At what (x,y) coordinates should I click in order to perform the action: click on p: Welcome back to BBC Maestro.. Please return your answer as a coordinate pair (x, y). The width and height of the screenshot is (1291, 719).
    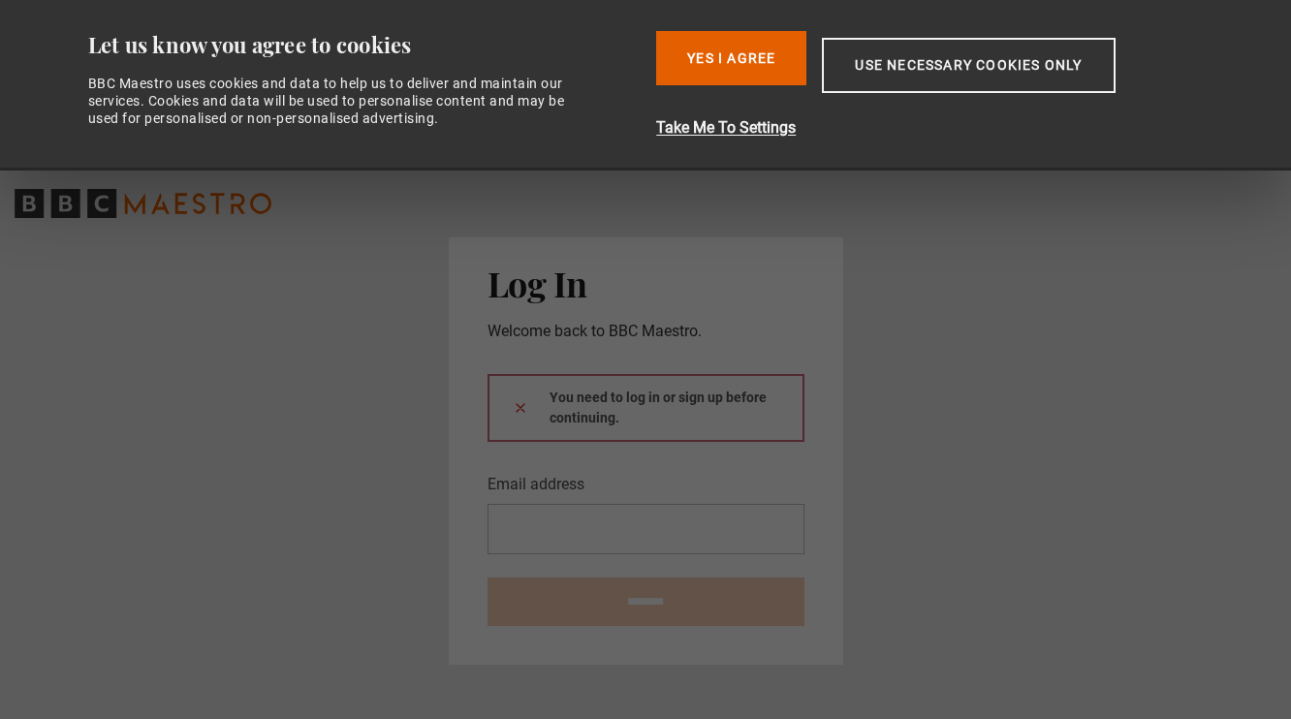
    Looking at the image, I should click on (645, 331).